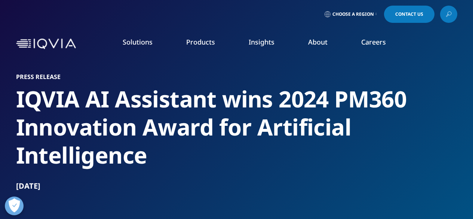  I want to click on span: Contact Us, so click(409, 14).